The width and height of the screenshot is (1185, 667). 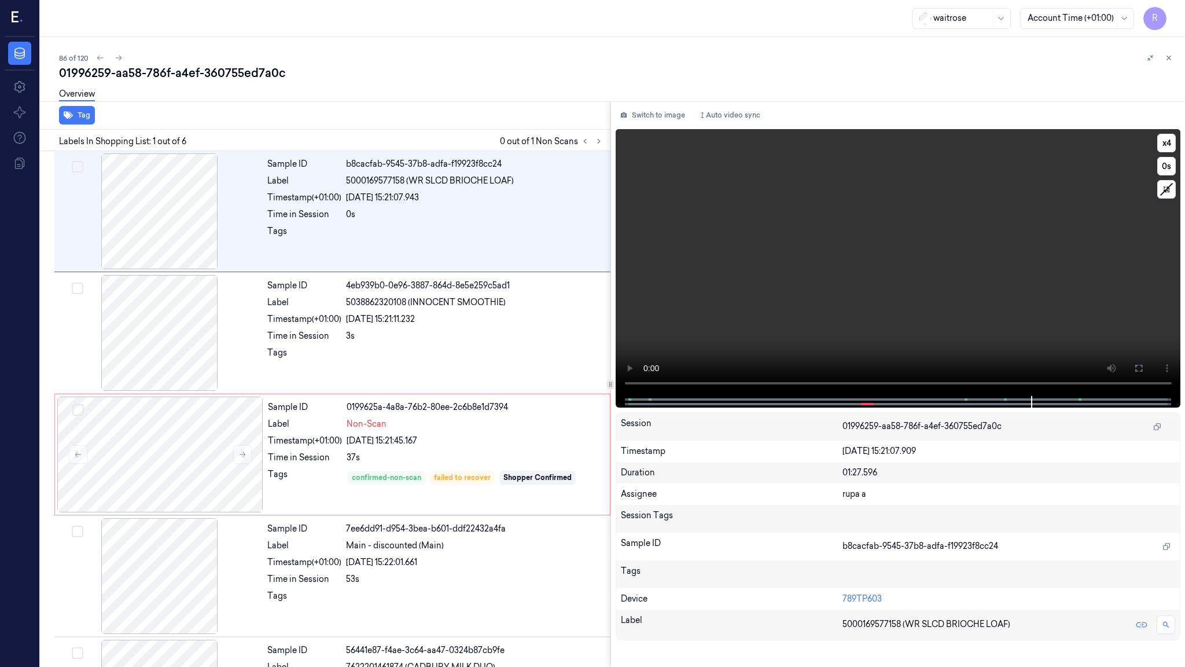 What do you see at coordinates (1155, 19) in the screenshot?
I see `span: R` at bounding box center [1155, 19].